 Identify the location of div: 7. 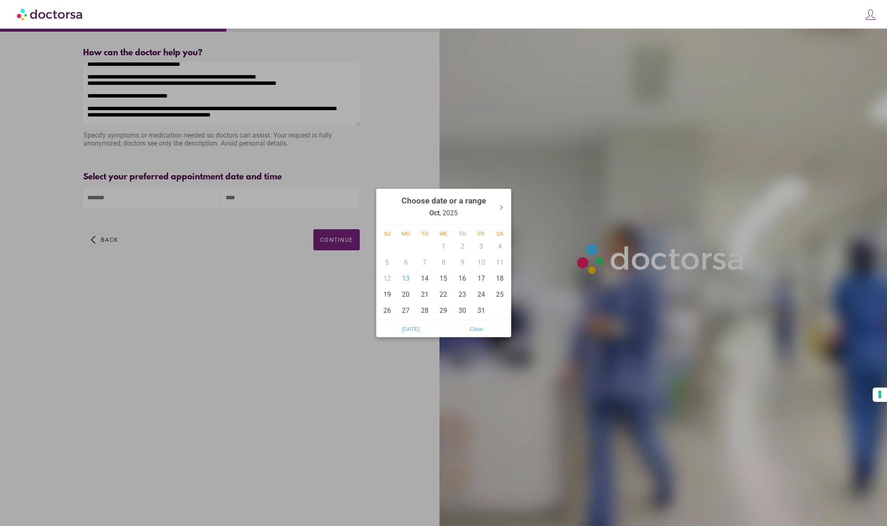
(425, 262).